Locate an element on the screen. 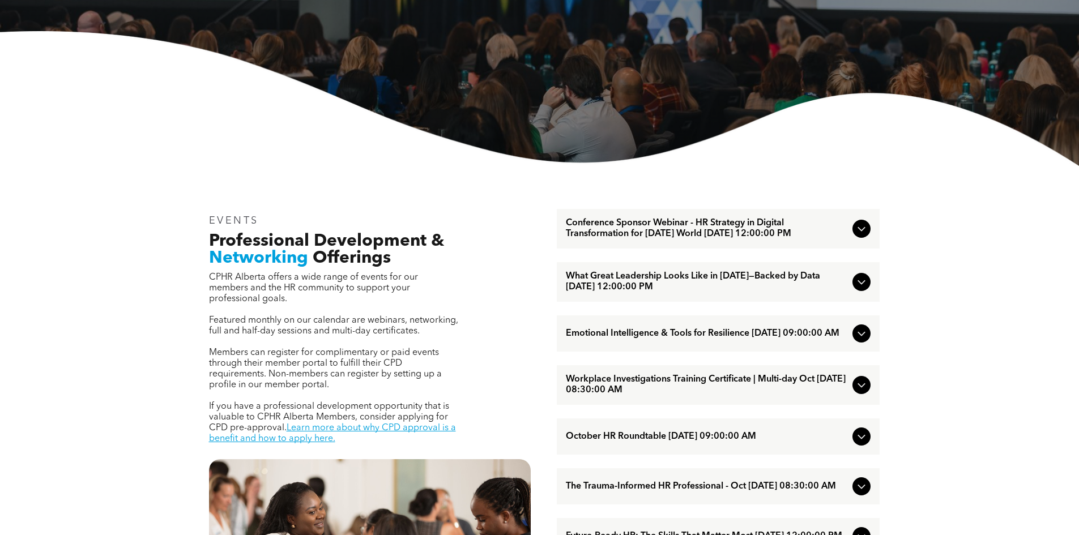  span: EVENTS is located at coordinates (234, 221).